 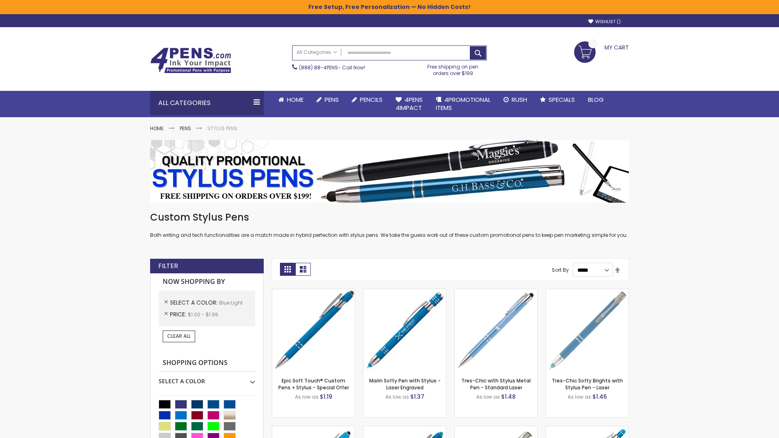 I want to click on img: Tres-Chic Softy Brights with Stylus Pen - Laser-Blue - Light, so click(x=587, y=330).